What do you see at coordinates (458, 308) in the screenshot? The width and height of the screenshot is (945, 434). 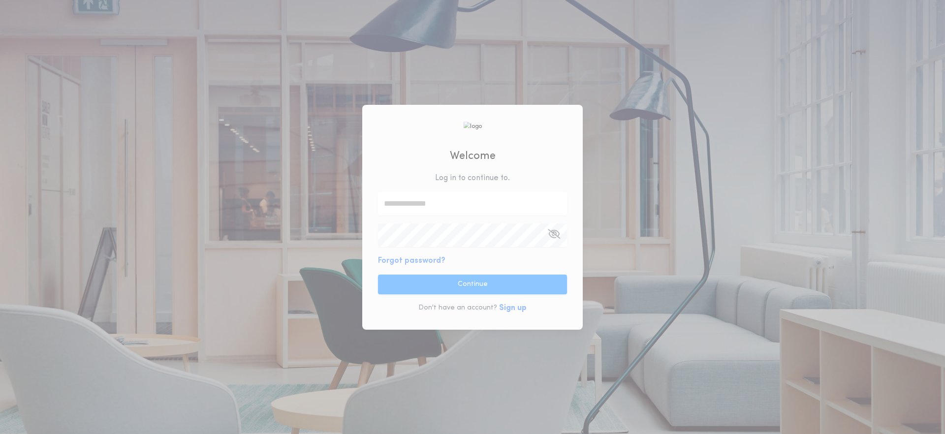 I see `p: Don't have an account?` at bounding box center [458, 308].